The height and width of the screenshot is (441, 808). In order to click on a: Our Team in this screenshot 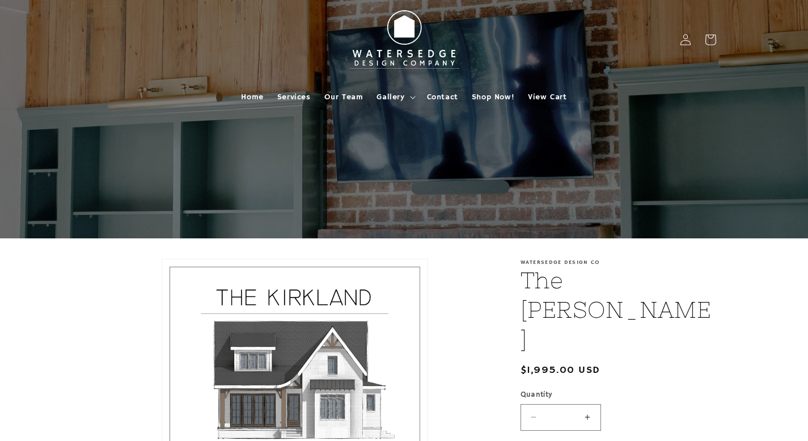, I will do `click(344, 97)`.